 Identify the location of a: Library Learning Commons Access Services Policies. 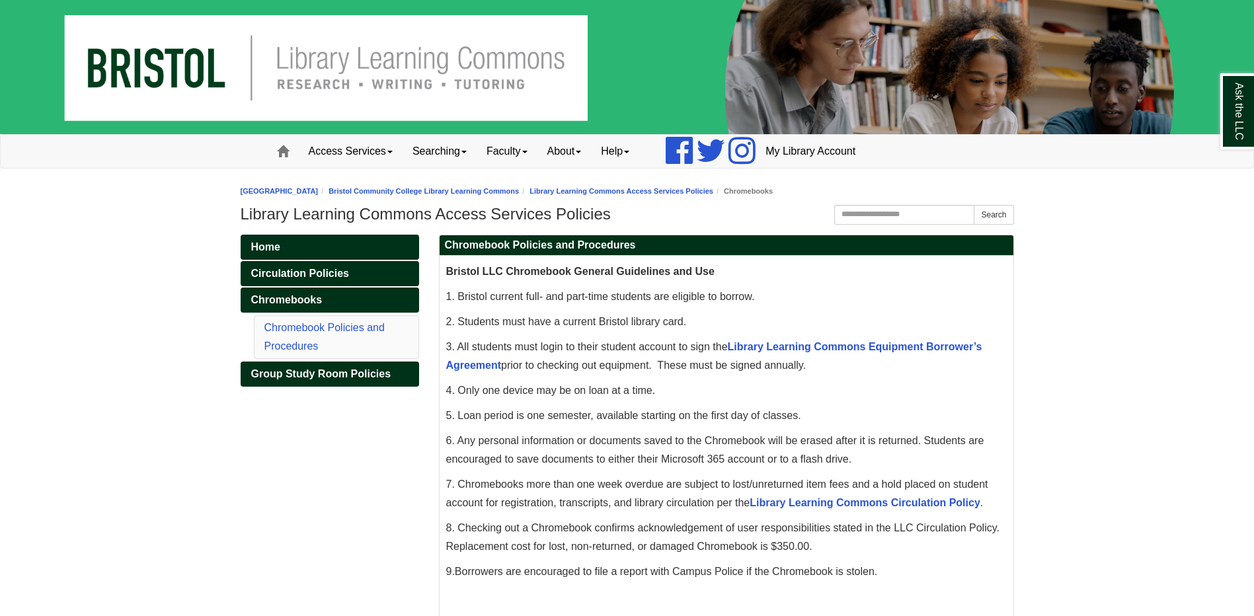
(621, 191).